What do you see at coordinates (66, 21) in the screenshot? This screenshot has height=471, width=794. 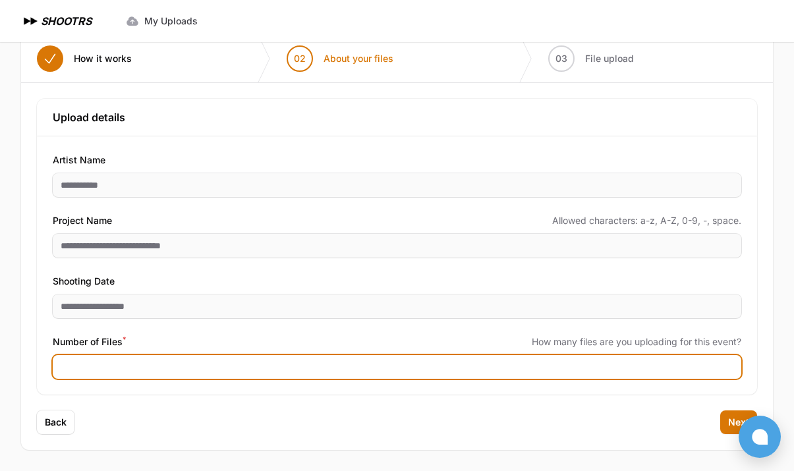 I see `h1: SHOOTRS` at bounding box center [66, 21].